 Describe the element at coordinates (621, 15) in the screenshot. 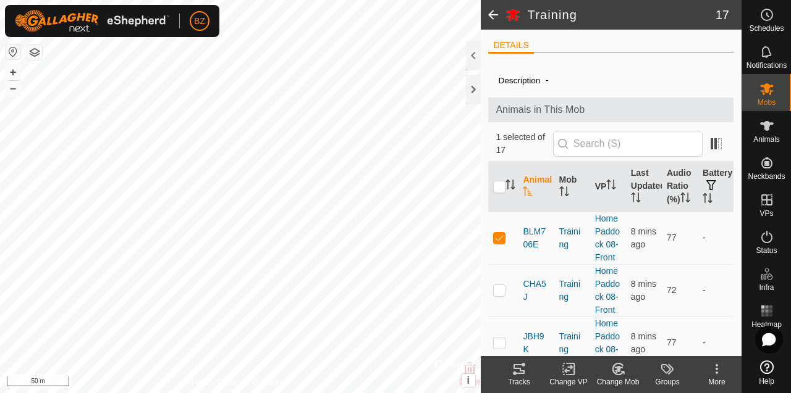

I see `h2: Training` at that location.